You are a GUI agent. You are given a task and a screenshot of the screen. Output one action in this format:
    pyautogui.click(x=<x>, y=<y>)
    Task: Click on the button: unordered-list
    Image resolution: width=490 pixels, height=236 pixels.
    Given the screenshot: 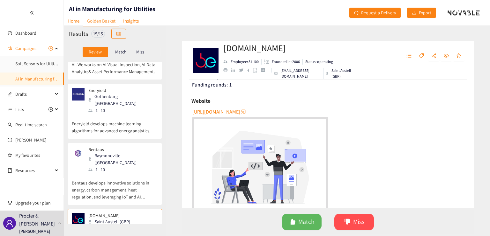 What is the action you would take?
    pyautogui.click(x=409, y=56)
    